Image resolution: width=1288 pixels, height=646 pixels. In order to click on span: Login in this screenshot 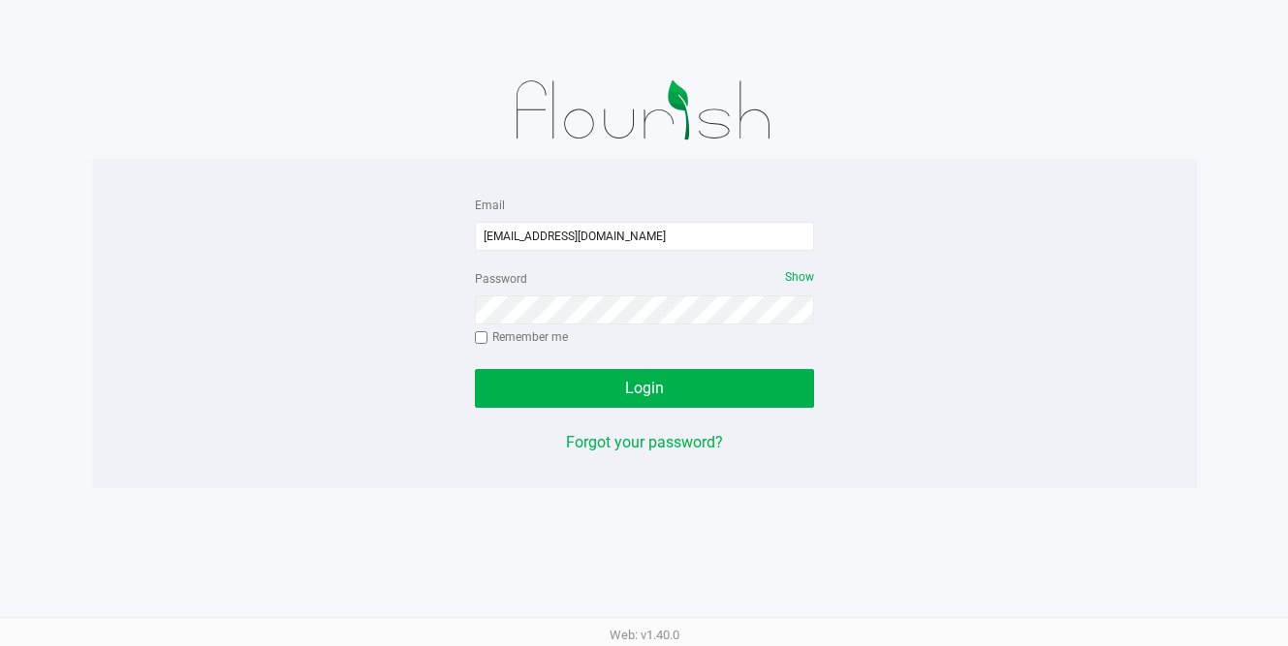, I will do `click(644, 388)`.